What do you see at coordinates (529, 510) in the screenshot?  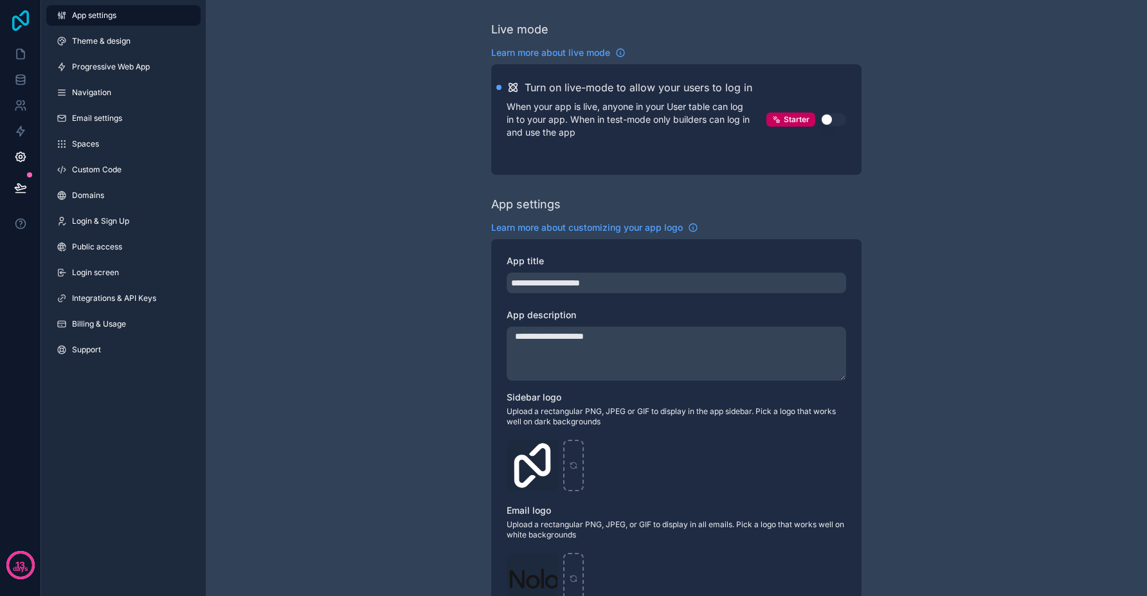 I see `span: Email logo` at bounding box center [529, 510].